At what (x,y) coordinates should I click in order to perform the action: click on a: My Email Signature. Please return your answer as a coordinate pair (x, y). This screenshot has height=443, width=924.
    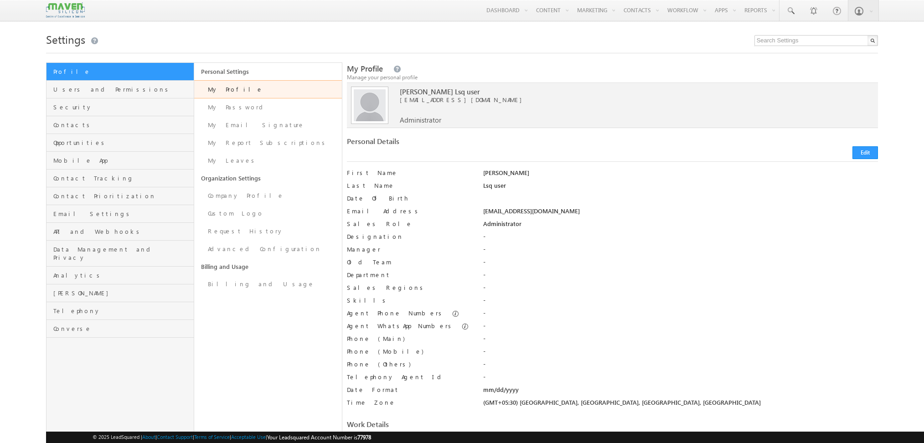
    Looking at the image, I should click on (268, 125).